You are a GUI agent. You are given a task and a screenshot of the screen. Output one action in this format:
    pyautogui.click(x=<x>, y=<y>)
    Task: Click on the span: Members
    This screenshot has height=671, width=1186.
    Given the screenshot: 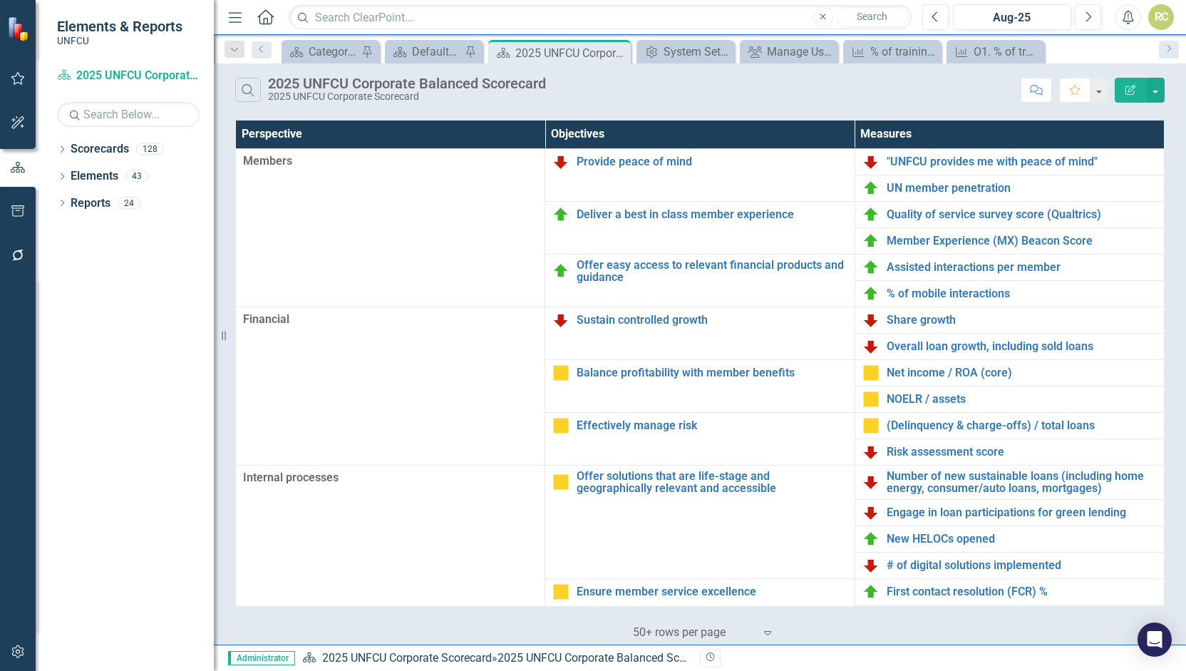 What is the action you would take?
    pyautogui.click(x=390, y=161)
    